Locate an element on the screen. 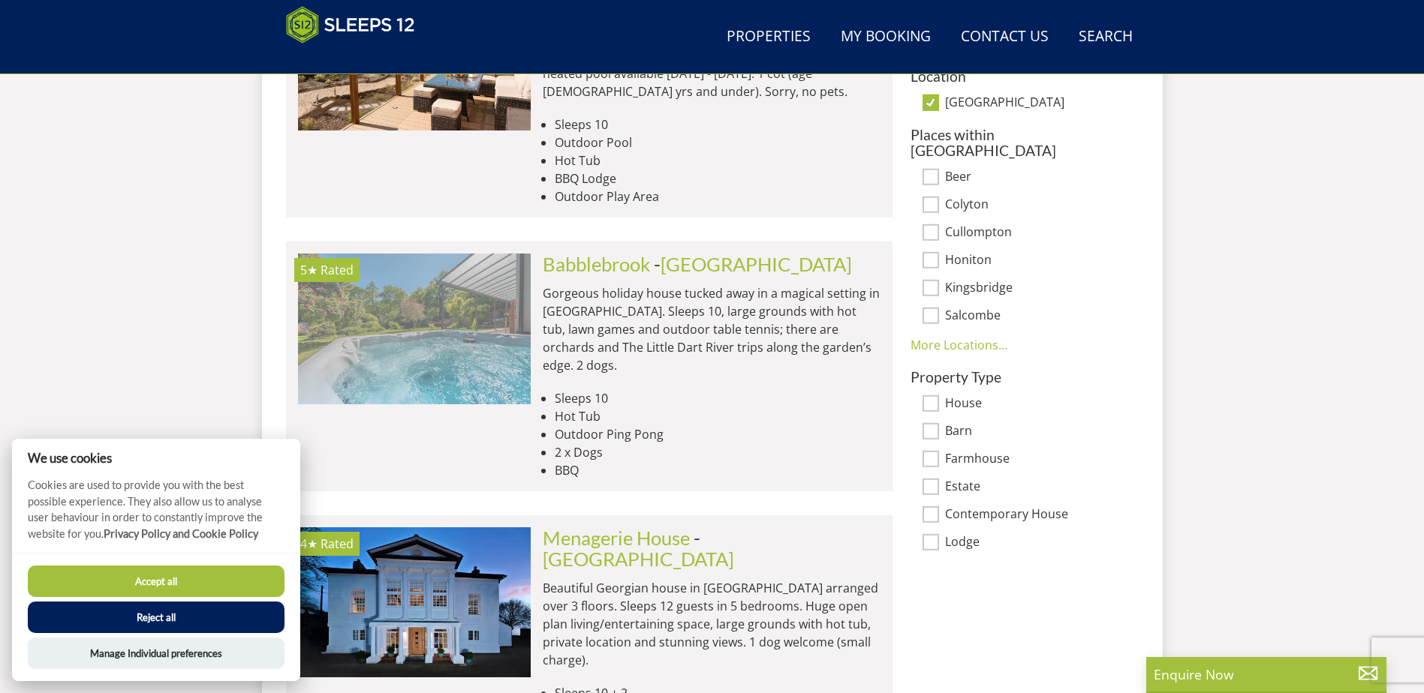 This screenshot has height=693, width=1424. button: Reject all is located at coordinates (156, 618).